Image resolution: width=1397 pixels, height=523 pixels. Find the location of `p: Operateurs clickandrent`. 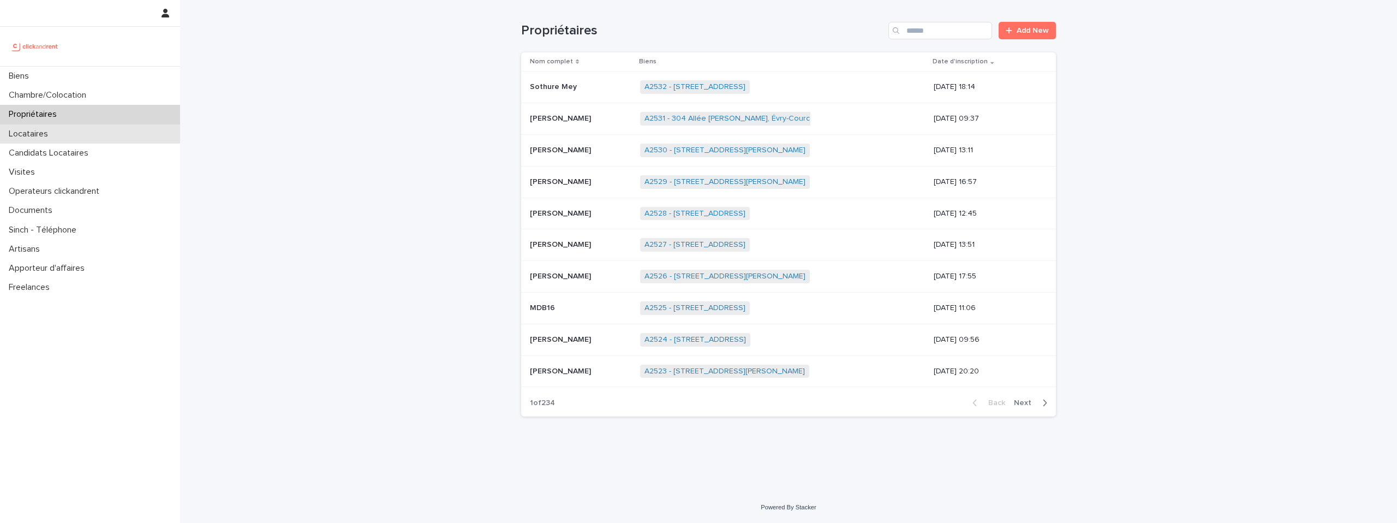

p: Operateurs clickandrent is located at coordinates (56, 191).